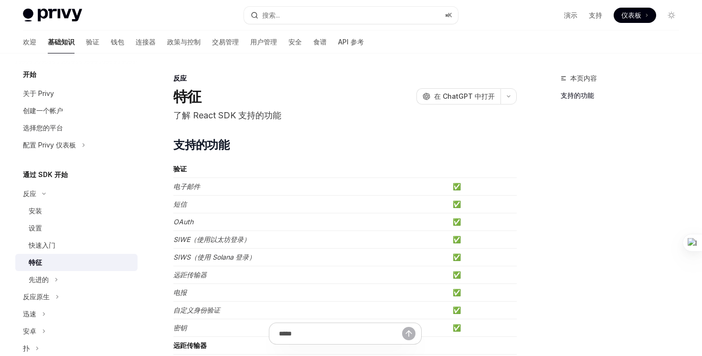  I want to click on a: 用户管理, so click(264, 42).